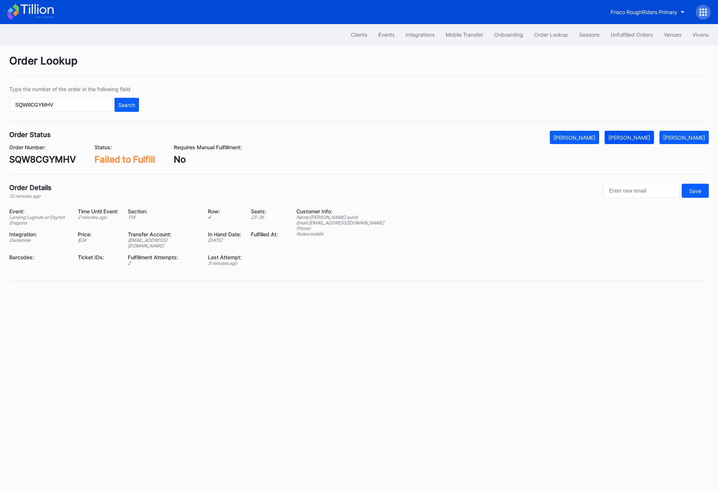  Describe the element at coordinates (125, 159) in the screenshot. I see `div: Failed to Fulfill` at that location.